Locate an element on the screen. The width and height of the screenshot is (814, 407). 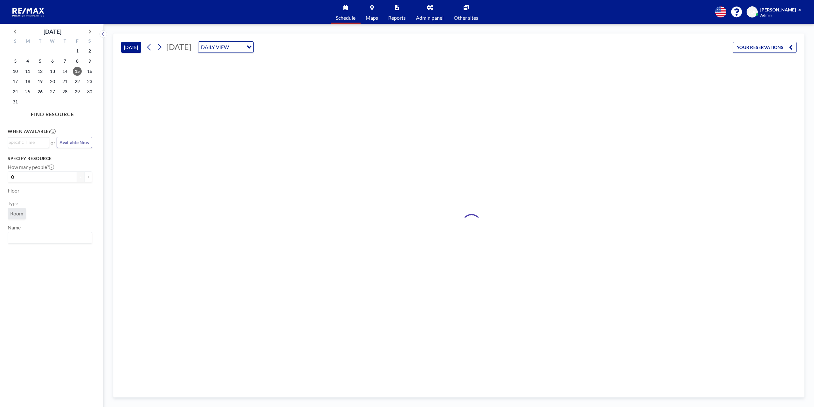
span: KA is located at coordinates (753, 12).